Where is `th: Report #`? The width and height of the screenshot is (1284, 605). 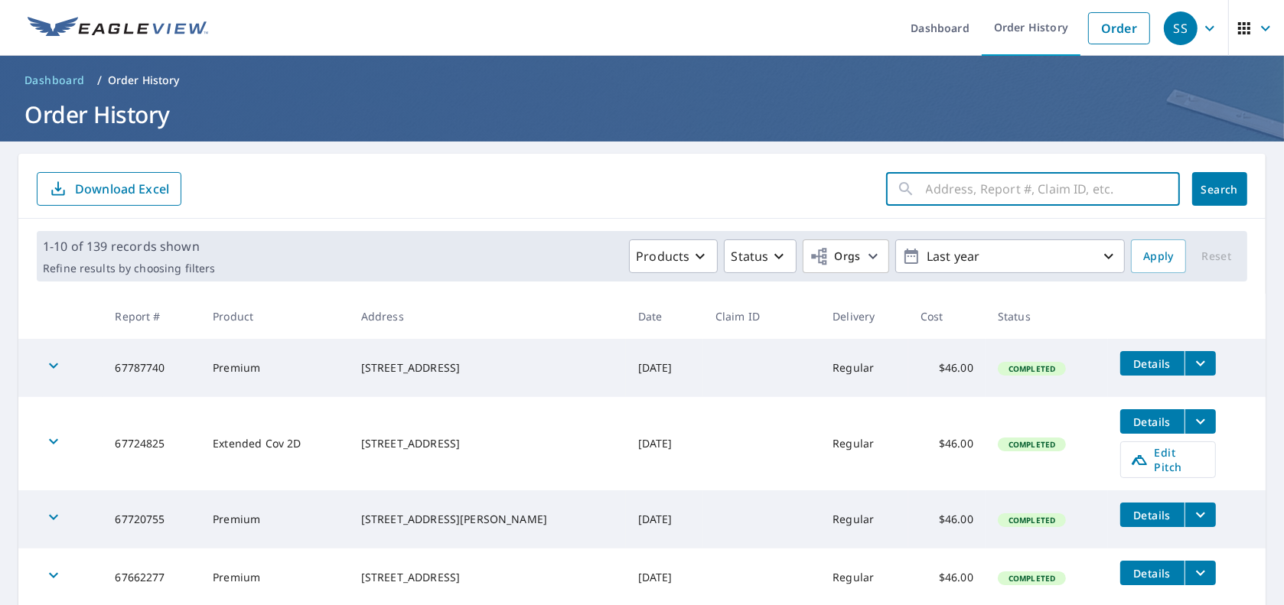 th: Report # is located at coordinates (152, 316).